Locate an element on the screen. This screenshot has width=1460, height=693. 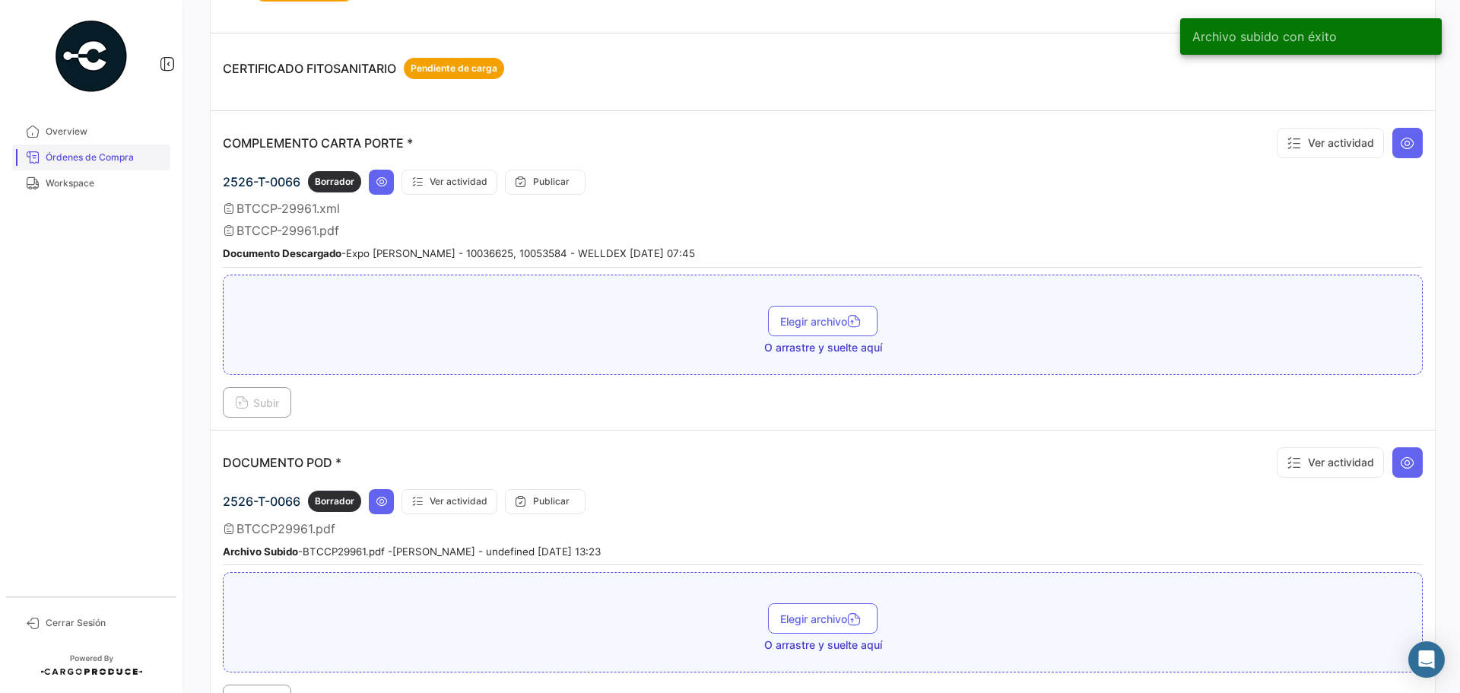
b: Documento Descargado is located at coordinates (282, 253).